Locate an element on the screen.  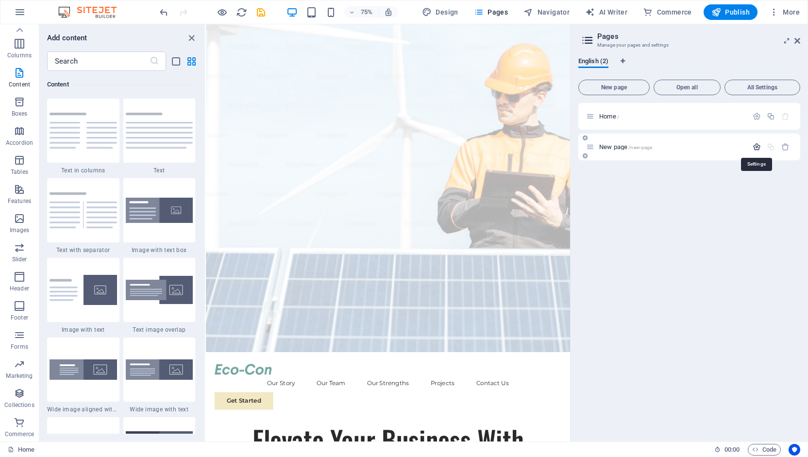
button: Click here to leave preview mode and continue editing is located at coordinates (222, 12).